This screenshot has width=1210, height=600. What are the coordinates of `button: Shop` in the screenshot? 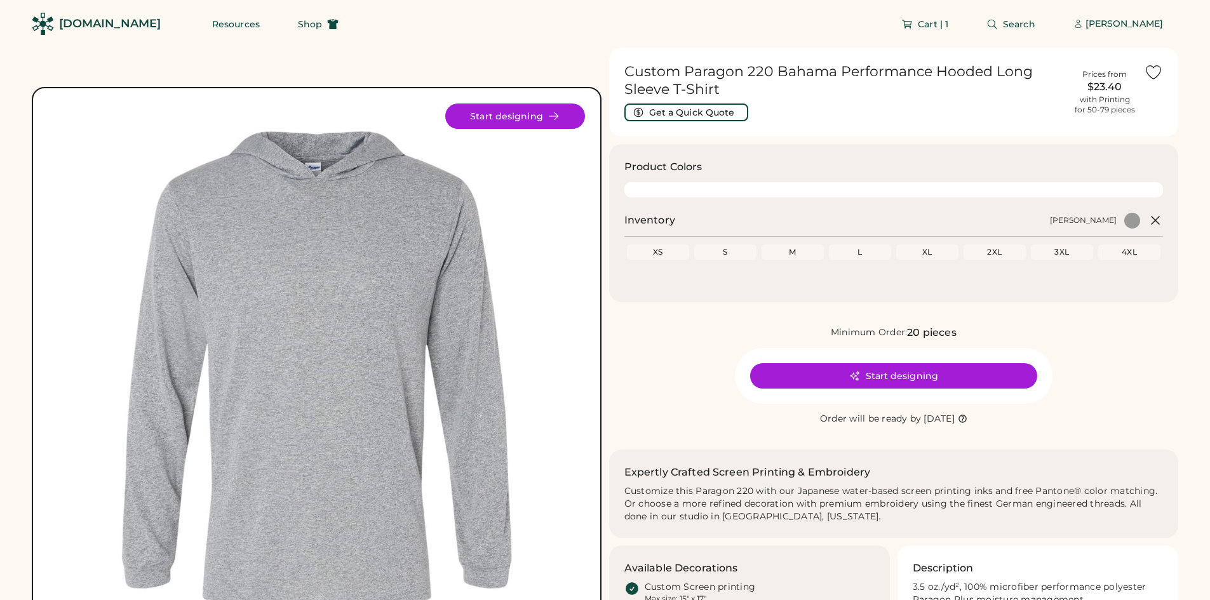 It's located at (318, 24).